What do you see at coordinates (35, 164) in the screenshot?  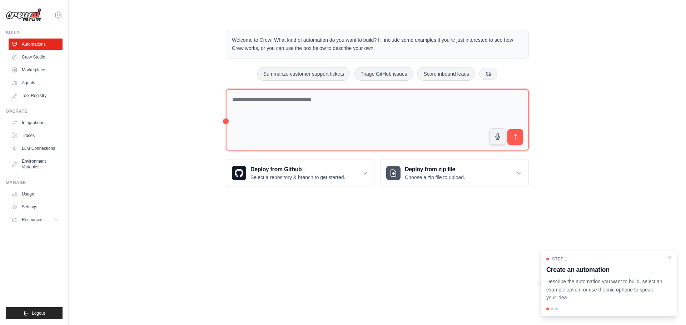 I see `a: Environment Variables` at bounding box center [35, 164].